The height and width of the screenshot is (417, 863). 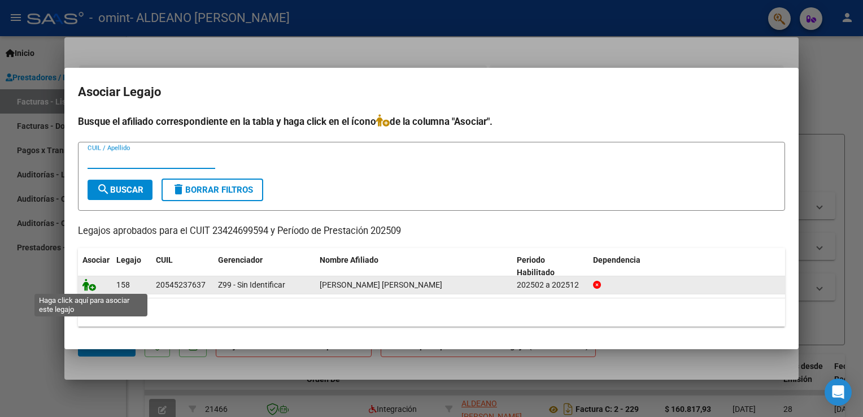 I want to click on mat-icon: search, so click(x=103, y=189).